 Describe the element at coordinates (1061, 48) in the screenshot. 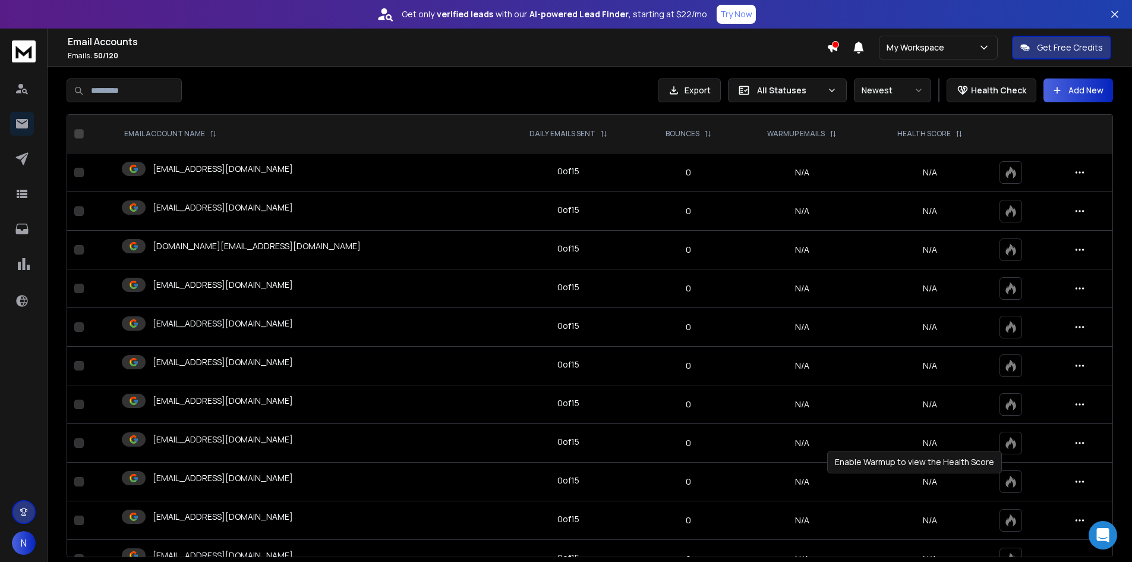

I see `button: Get Free Credits` at that location.